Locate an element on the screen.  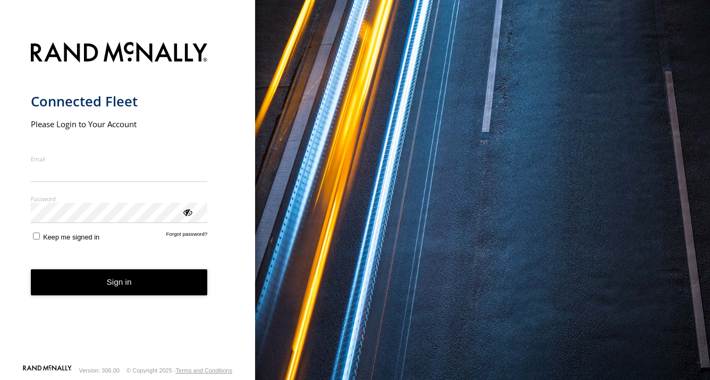
h1: Connected Fleet is located at coordinates (119, 101).